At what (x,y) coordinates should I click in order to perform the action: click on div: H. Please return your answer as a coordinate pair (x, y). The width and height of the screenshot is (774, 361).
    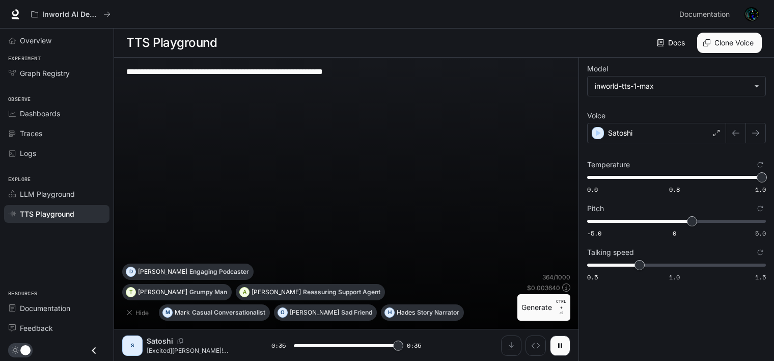
    Looking at the image, I should click on (390, 312).